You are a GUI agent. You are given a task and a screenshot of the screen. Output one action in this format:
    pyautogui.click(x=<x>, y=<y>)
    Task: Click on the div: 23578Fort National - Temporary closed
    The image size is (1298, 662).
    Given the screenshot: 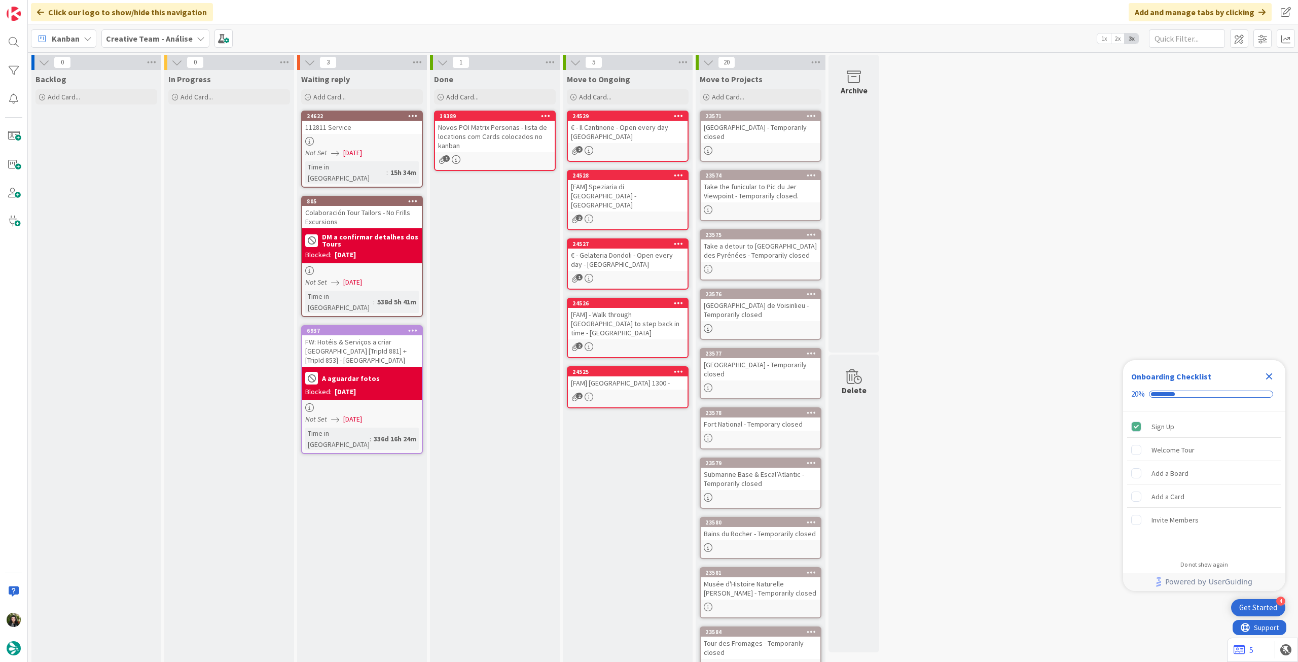 What is the action you would take?
    pyautogui.click(x=761, y=419)
    